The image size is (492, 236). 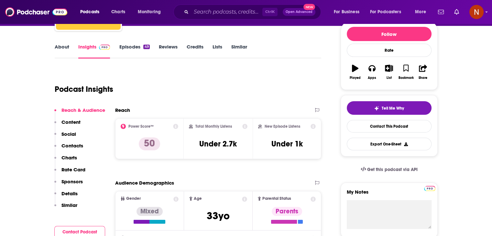 I want to click on span: Gender, so click(x=133, y=199).